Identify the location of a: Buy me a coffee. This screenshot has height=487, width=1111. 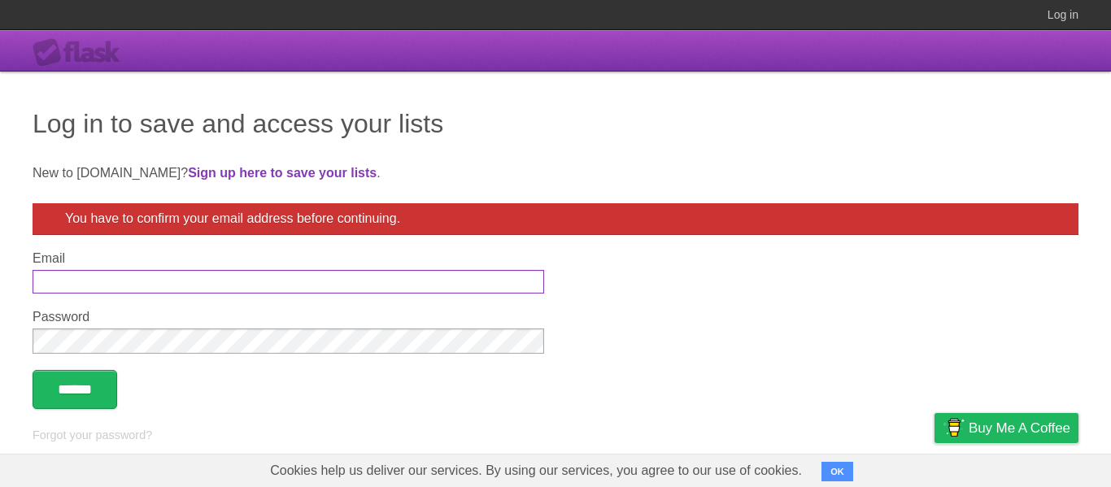
(1006, 428).